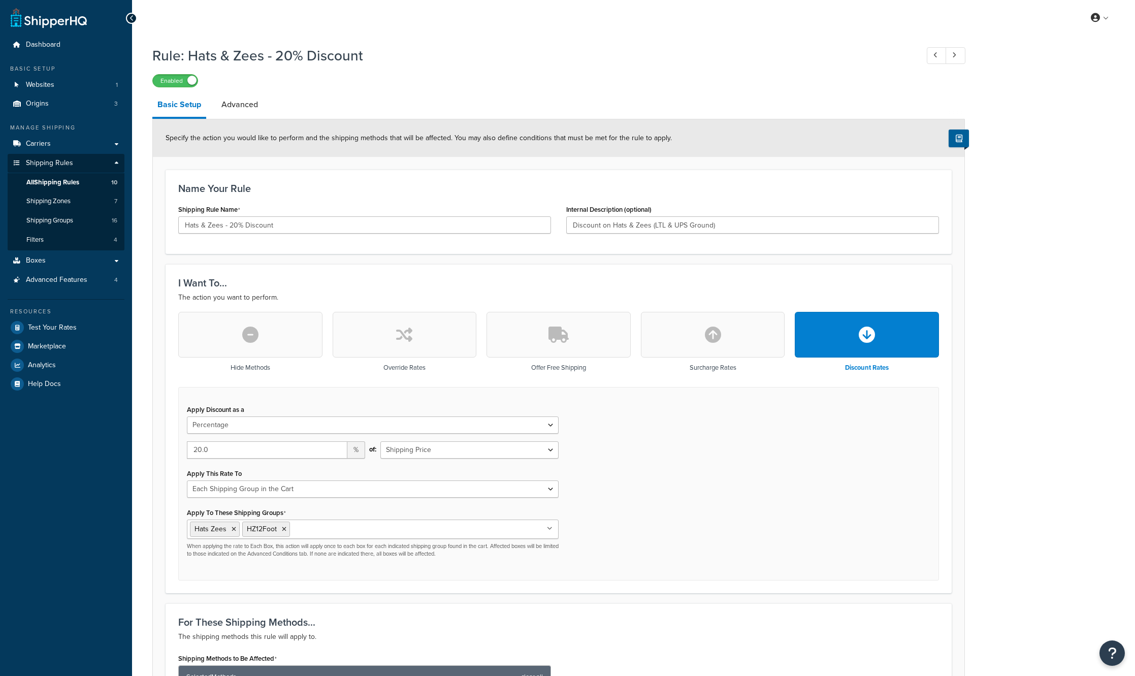 This screenshot has width=1135, height=676. What do you see at coordinates (609, 209) in the screenshot?
I see `label: Internal Description (optional)` at bounding box center [609, 209].